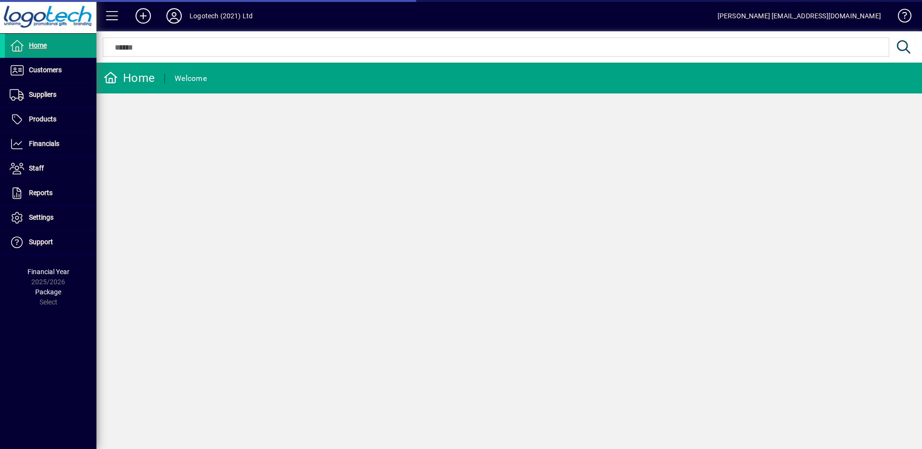 This screenshot has height=449, width=922. I want to click on span: Home, so click(38, 45).